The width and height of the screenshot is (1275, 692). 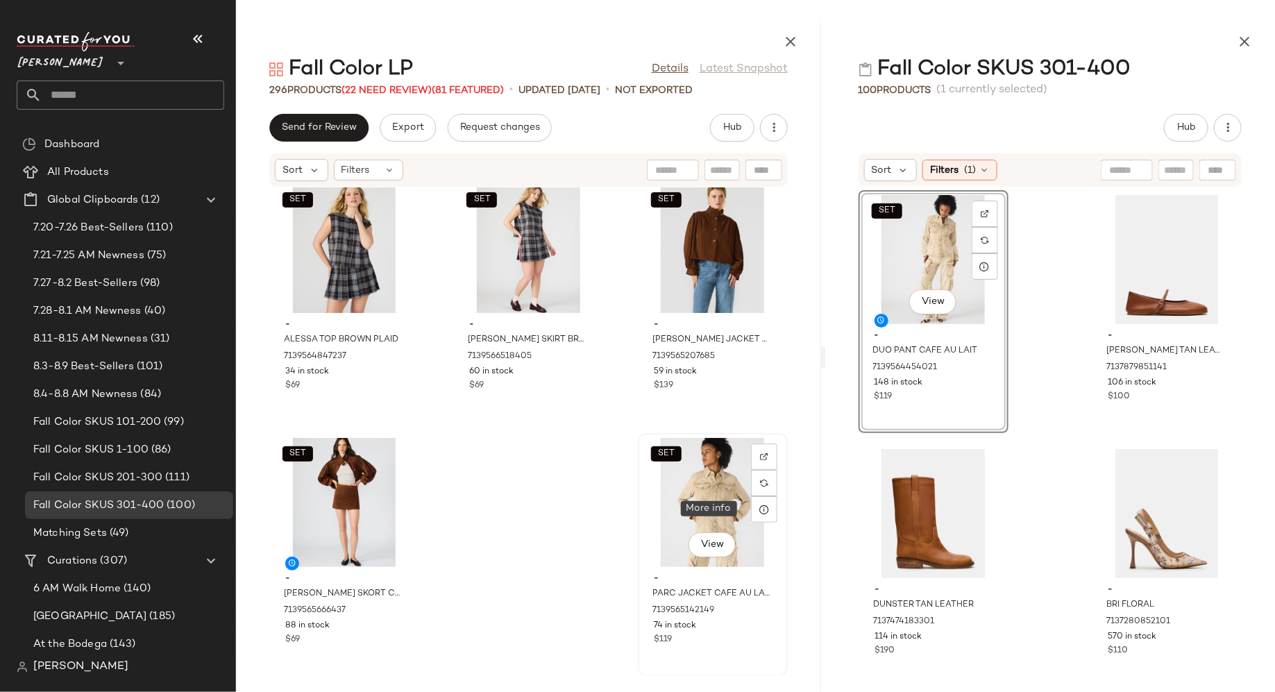 I want to click on span: 59 in stock, so click(x=675, y=372).